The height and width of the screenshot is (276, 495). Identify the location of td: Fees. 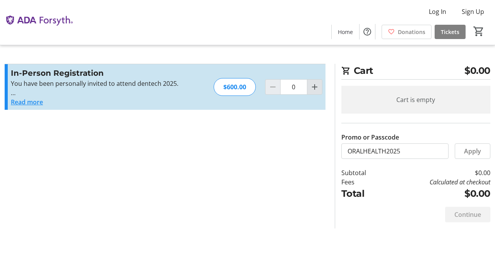
(363, 182).